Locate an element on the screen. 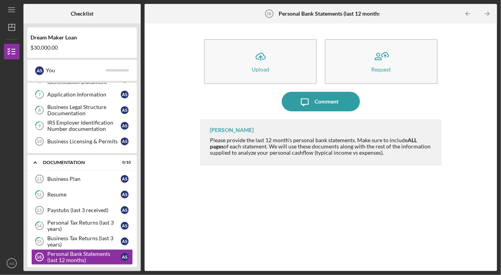  div: Business Legal Structure Documentation is located at coordinates (84, 110).